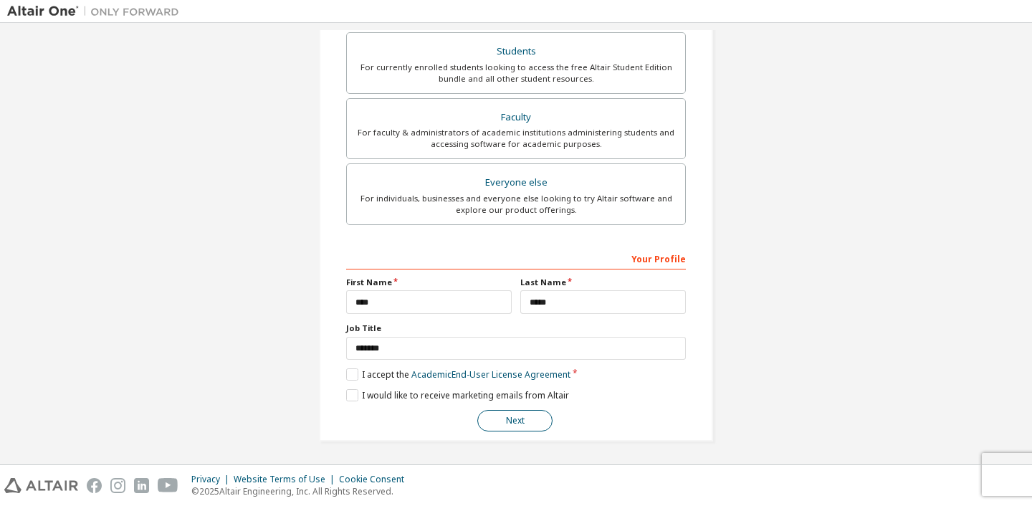 This screenshot has height=506, width=1032. Describe the element at coordinates (94, 485) in the screenshot. I see `img: facebook.svg` at that location.